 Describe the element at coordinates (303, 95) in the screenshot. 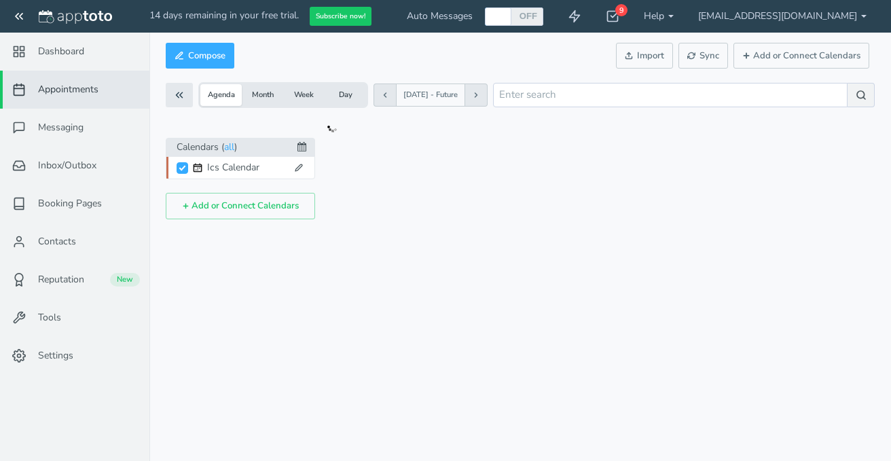

I see `button: Week` at that location.